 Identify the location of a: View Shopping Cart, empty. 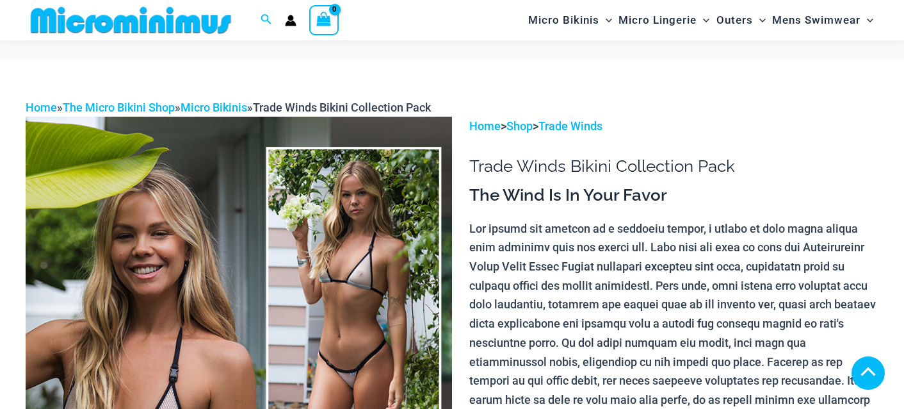
(324, 20).